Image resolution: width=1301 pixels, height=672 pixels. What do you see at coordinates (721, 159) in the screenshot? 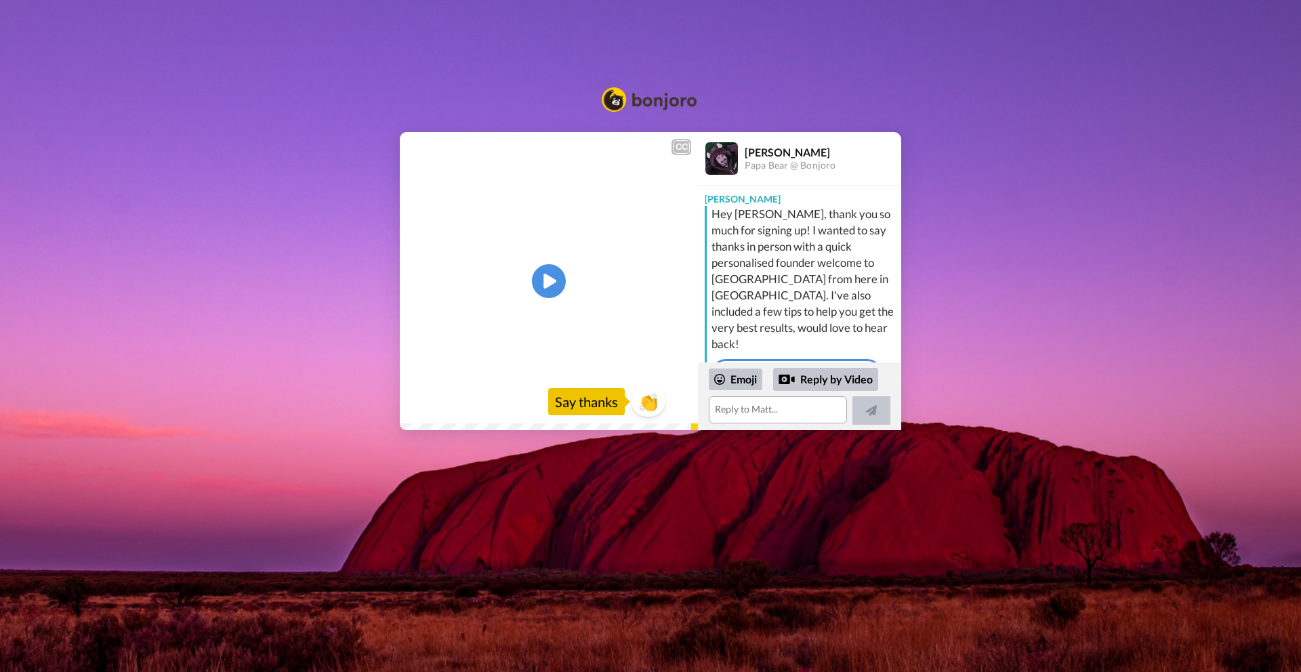
I see `img: Profile Image` at bounding box center [721, 159].